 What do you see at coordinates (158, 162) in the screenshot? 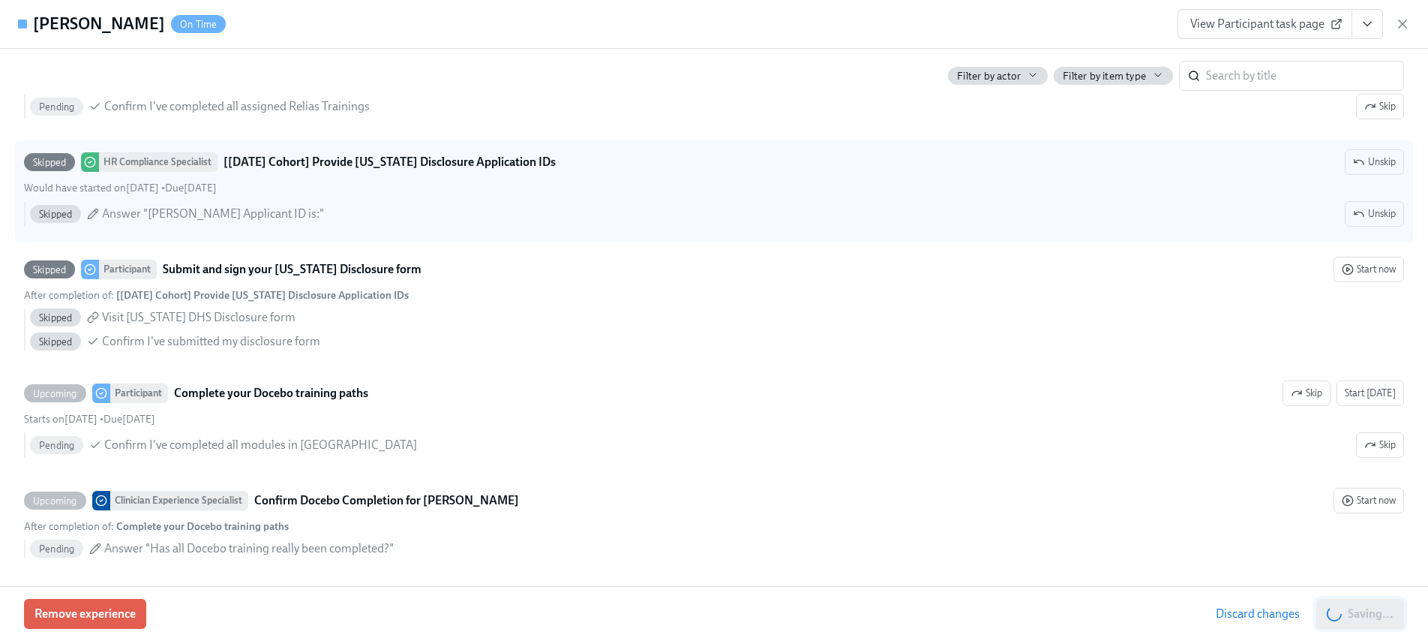
I see `div: HR Compliance Specialist` at bounding box center [158, 162].